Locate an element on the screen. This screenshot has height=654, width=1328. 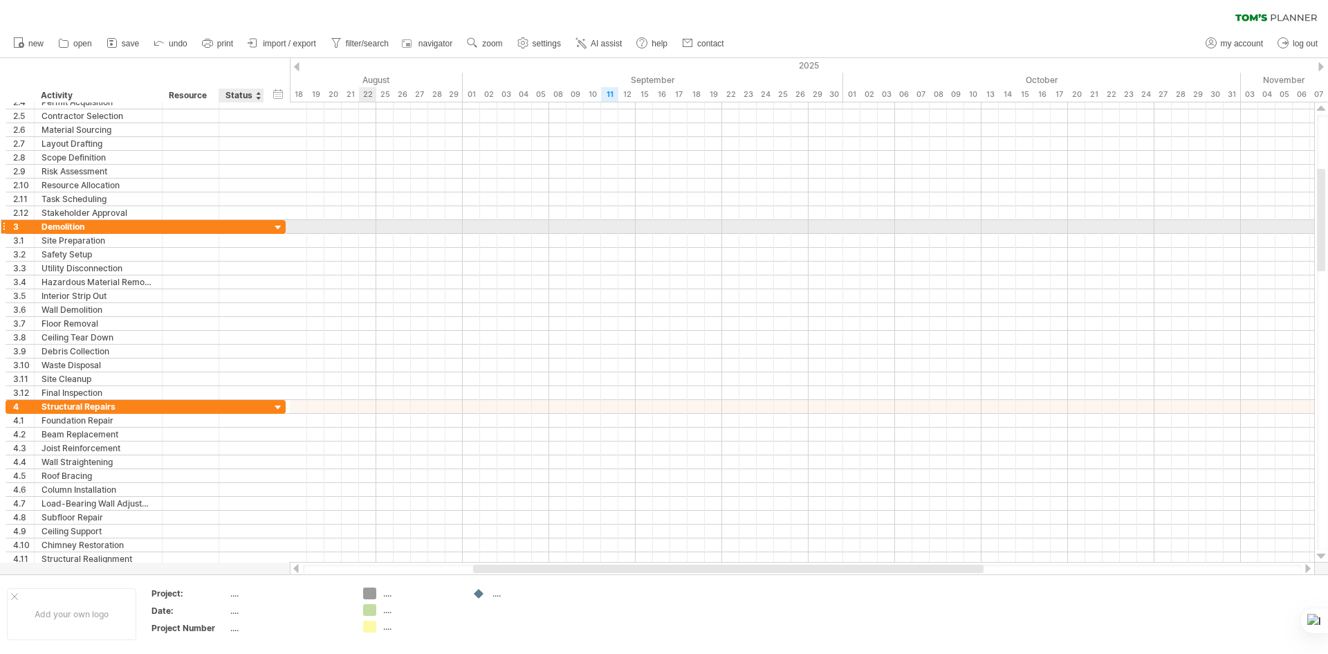
span: my account is located at coordinates (1242, 44).